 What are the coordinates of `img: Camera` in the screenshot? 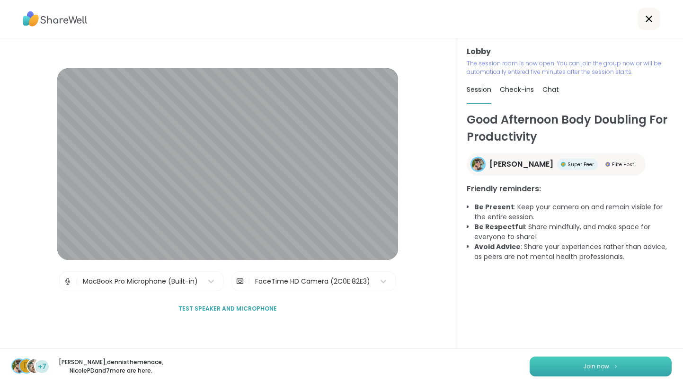 It's located at (240, 281).